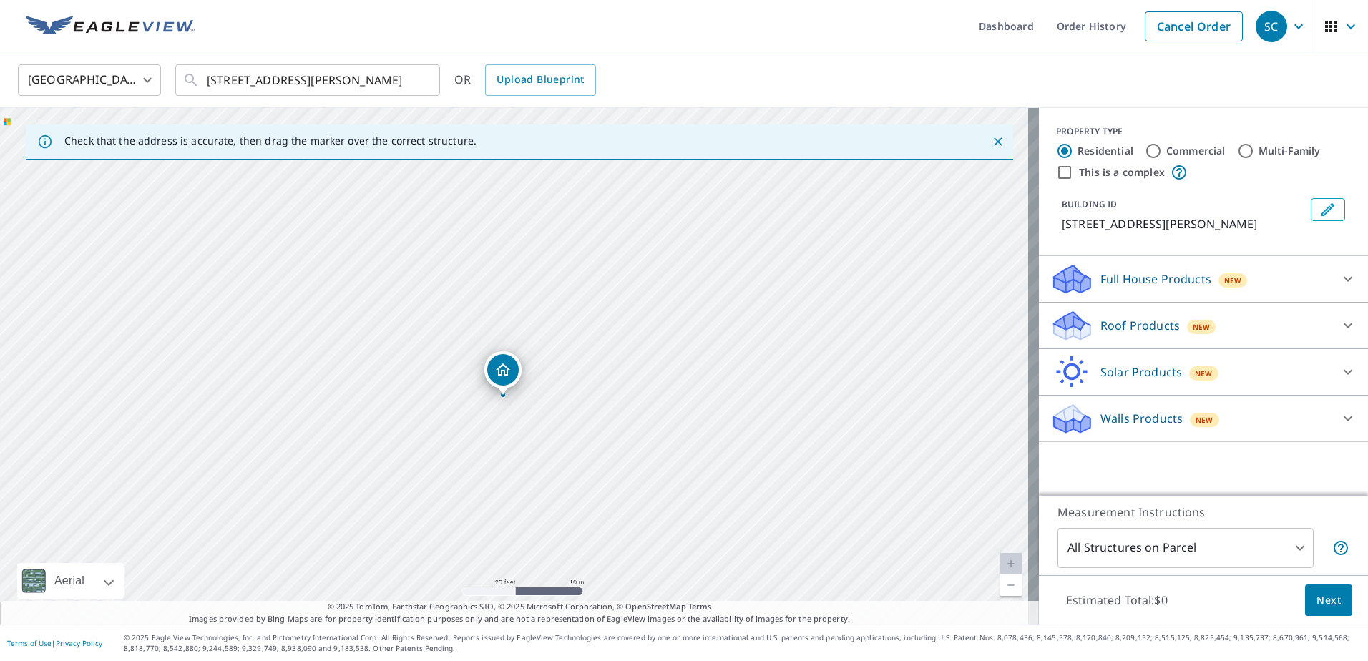 This screenshot has height=661, width=1368. What do you see at coordinates (1155, 279) in the screenshot?
I see `p: Full House Products` at bounding box center [1155, 279].